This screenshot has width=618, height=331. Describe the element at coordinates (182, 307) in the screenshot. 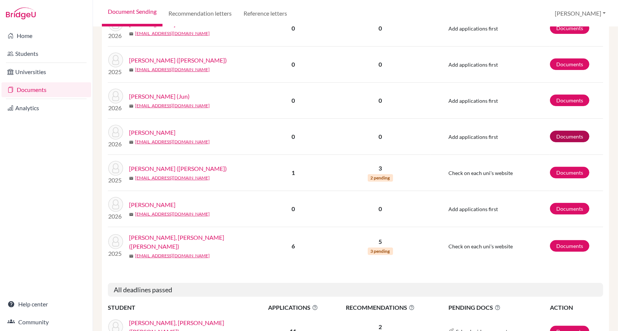

I see `th: STUDENT` at that location.